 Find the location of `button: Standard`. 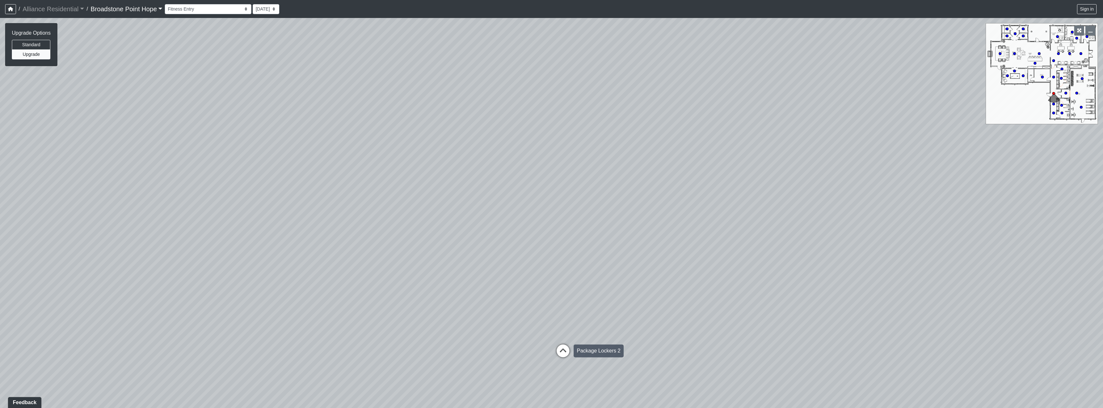

button: Standard is located at coordinates (31, 45).